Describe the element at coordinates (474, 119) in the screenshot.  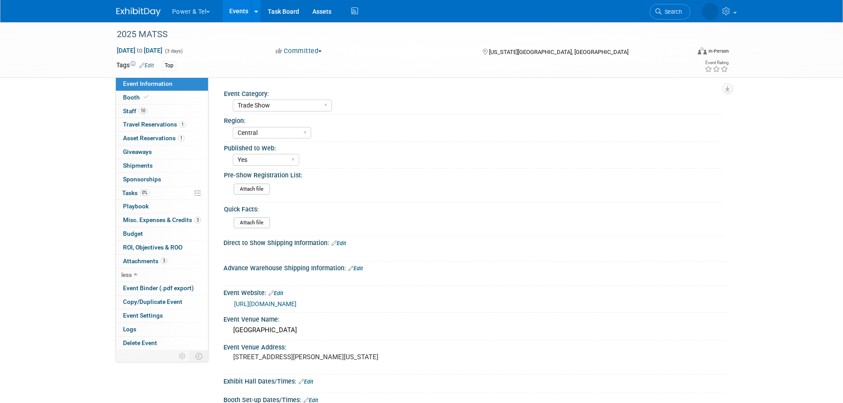
I see `div: Region:` at that location.